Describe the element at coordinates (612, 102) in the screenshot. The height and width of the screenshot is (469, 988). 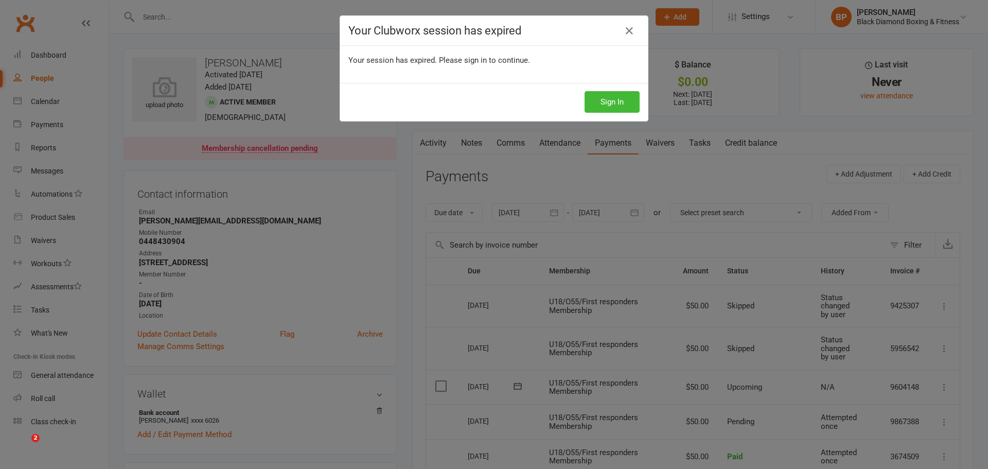
I see `button: Sign In` at that location.